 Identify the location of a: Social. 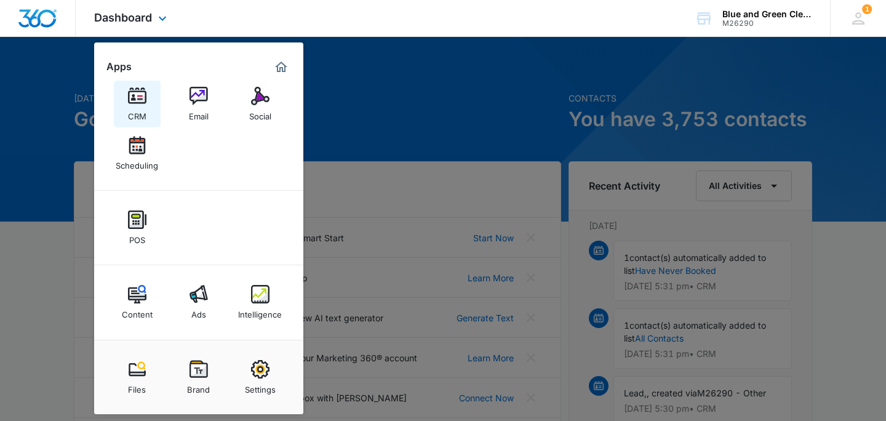
(260, 104).